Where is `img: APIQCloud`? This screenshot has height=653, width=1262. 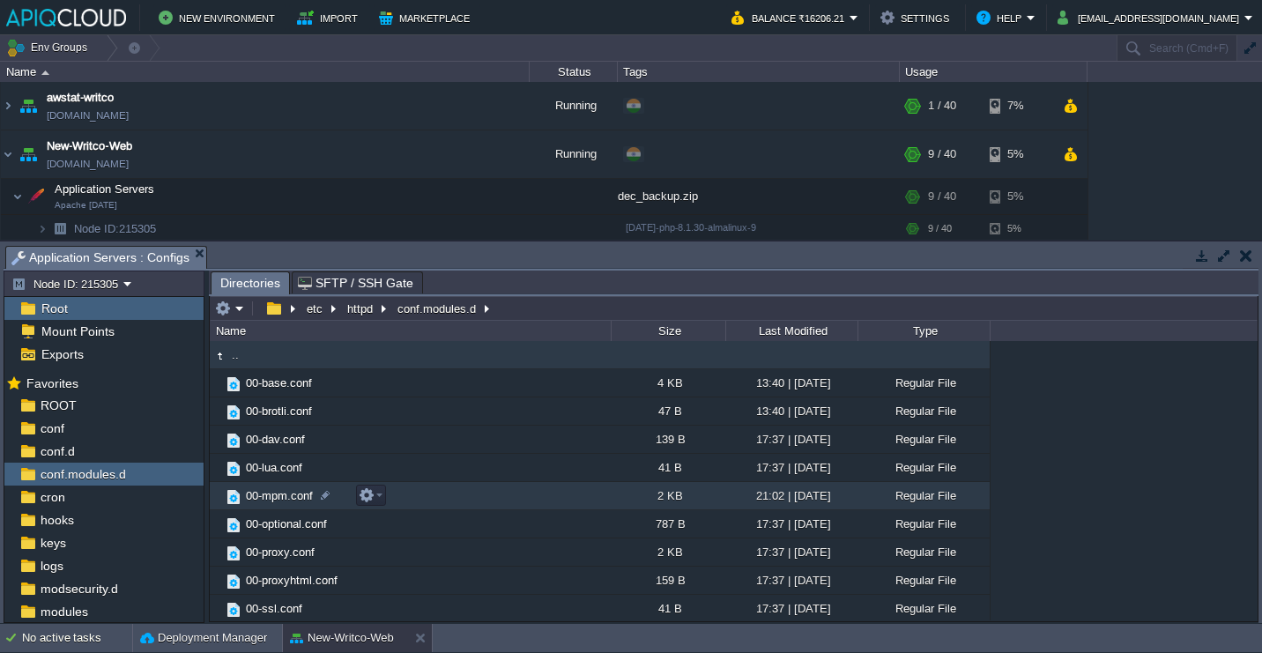 img: APIQCloud is located at coordinates (66, 18).